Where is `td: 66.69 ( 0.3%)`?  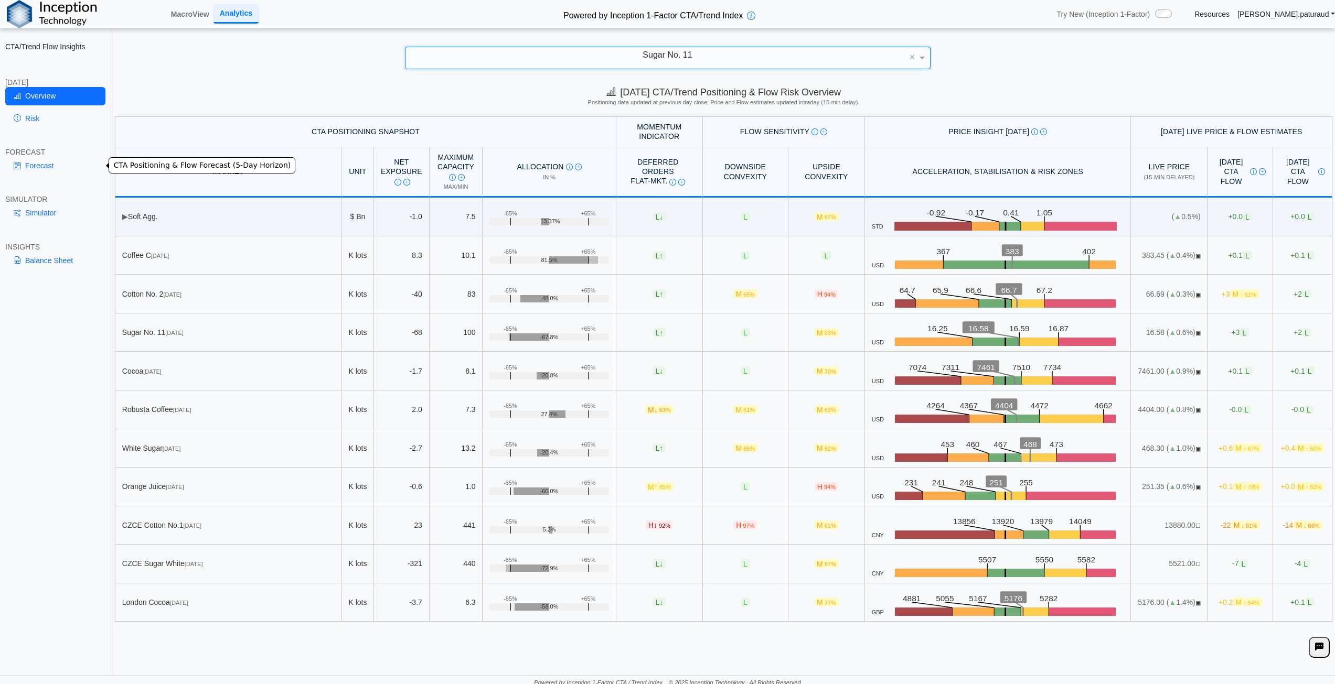 td: 66.69 ( 0.3%) is located at coordinates (1169, 294).